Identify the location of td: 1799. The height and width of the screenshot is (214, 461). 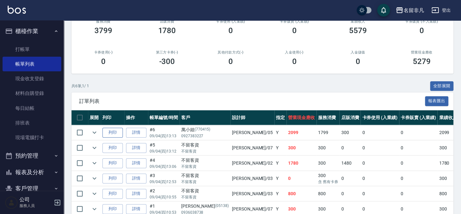
(328, 133).